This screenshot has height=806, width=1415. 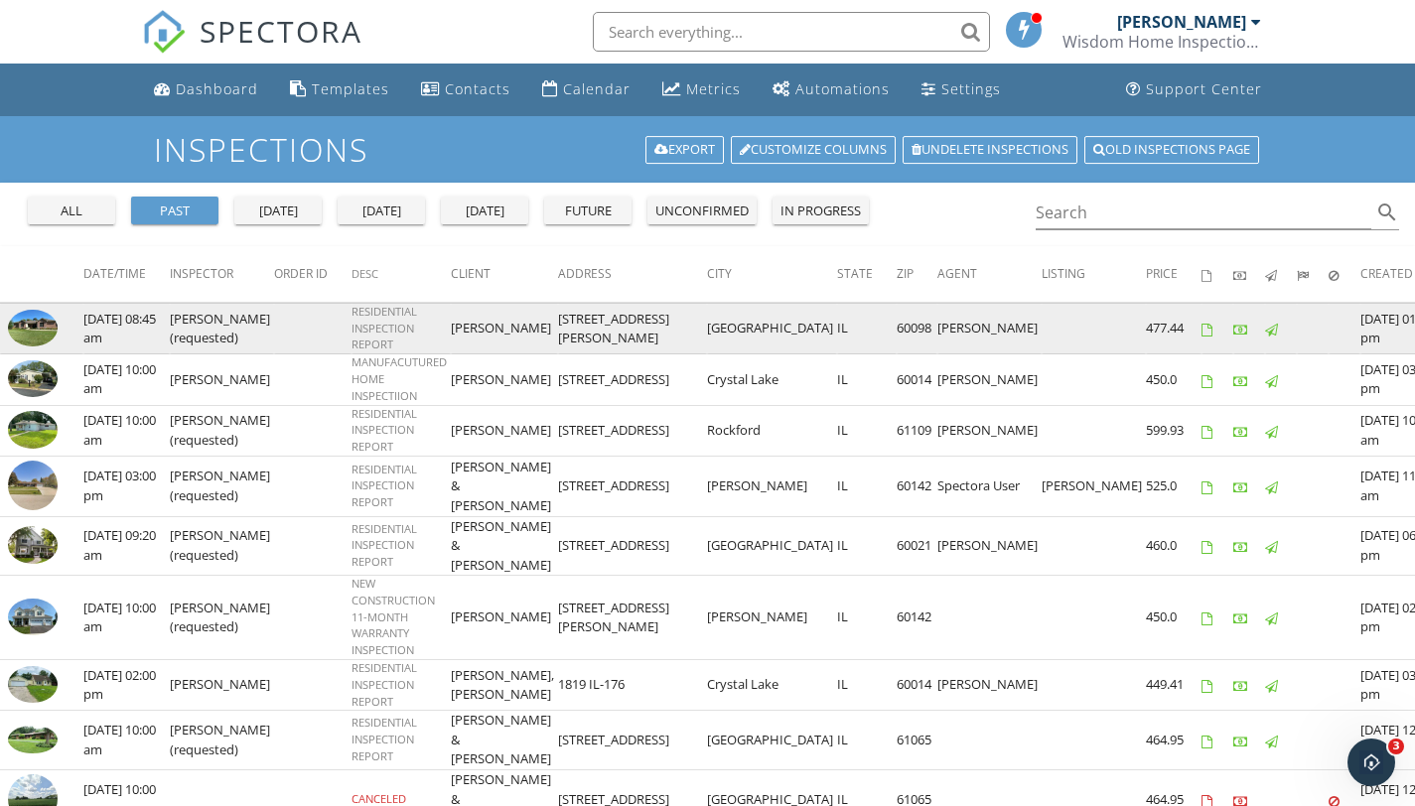 What do you see at coordinates (313, 274) in the screenshot?
I see `th: Order ID: Not sorted.` at bounding box center [313, 274].